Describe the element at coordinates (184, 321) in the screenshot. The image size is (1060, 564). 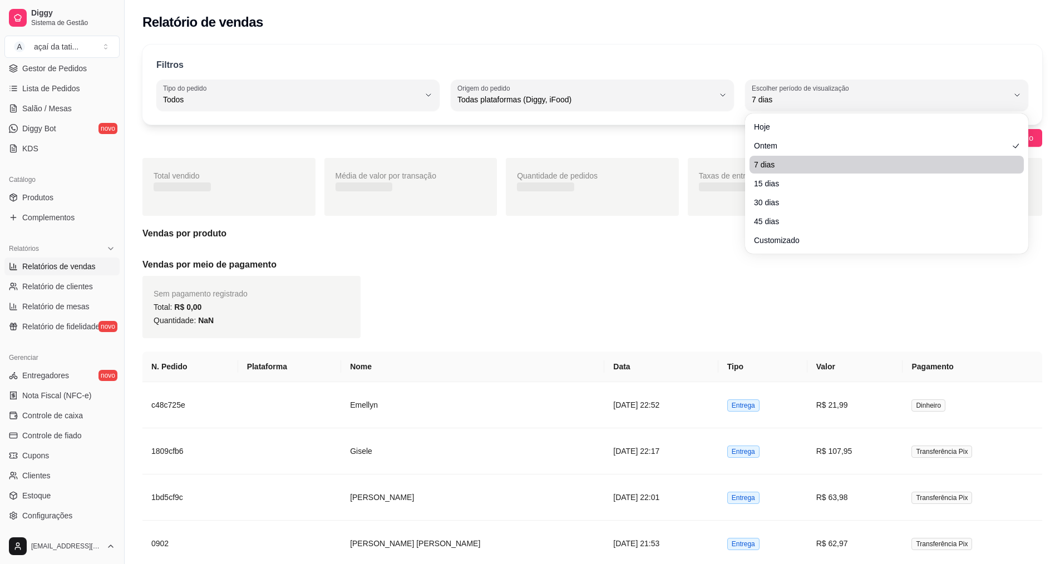
I see `span: Quantidade:` at that location.